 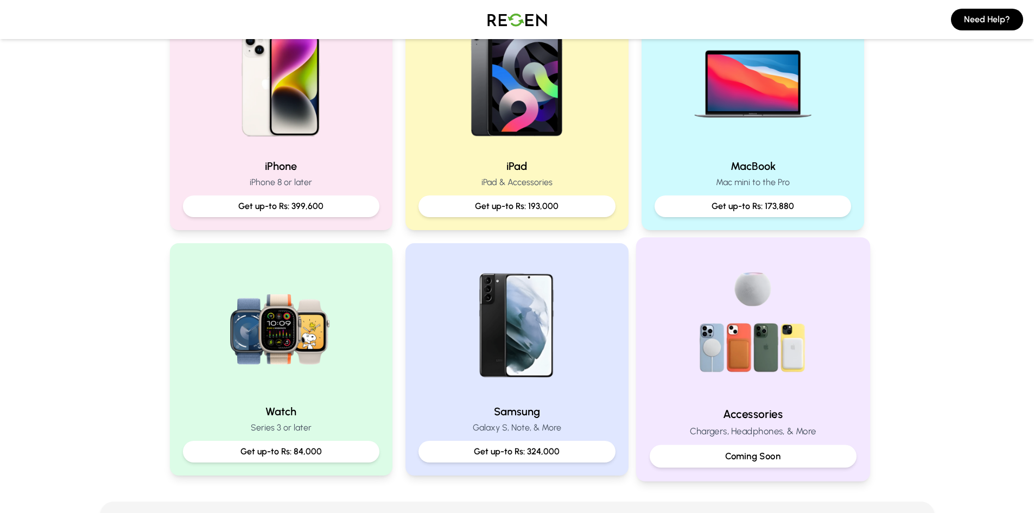 What do you see at coordinates (281, 452) in the screenshot?
I see `p: Get up-to Rs: 84,000` at bounding box center [281, 452].